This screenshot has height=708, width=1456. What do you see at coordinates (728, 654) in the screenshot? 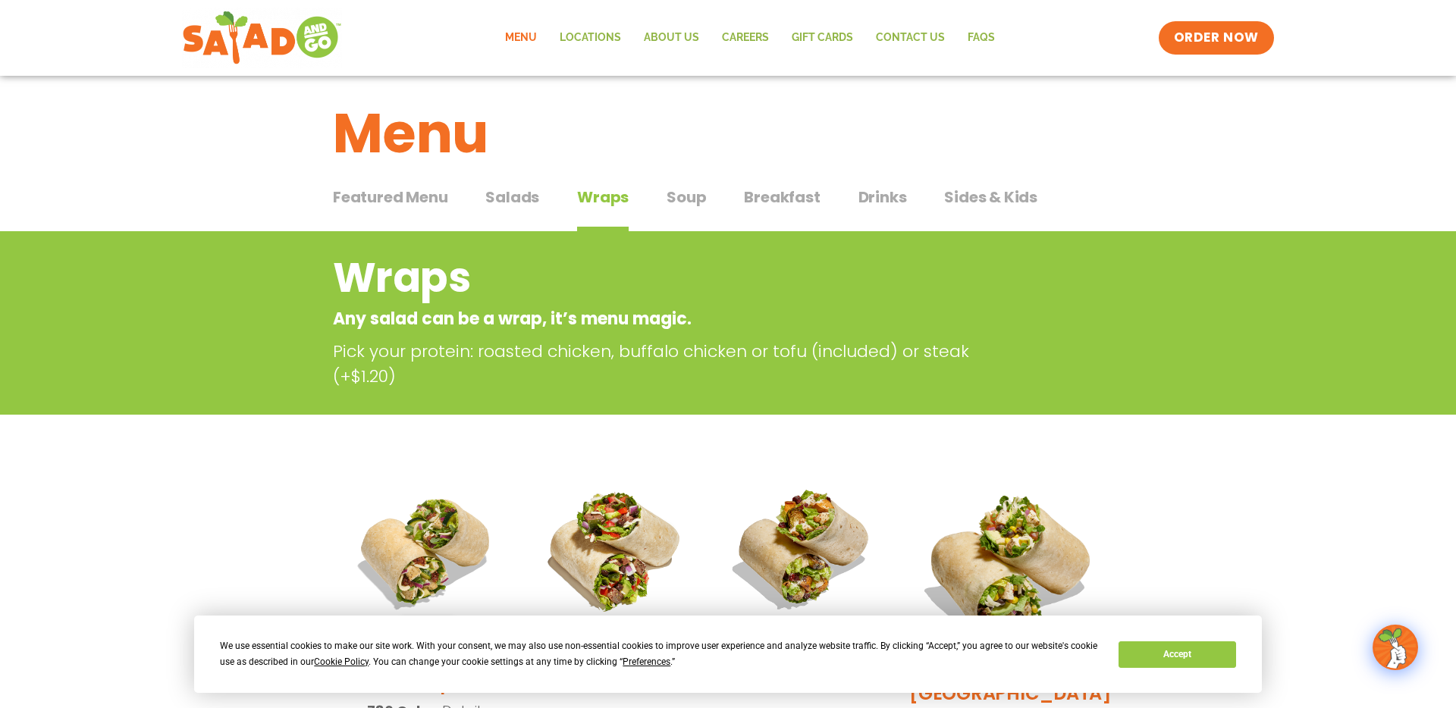
I see `div: Cookie Consent Prompt` at bounding box center [728, 654].